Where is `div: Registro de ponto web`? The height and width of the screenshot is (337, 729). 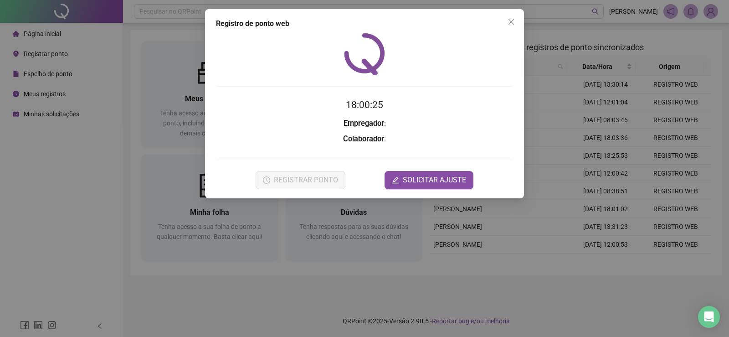
div: Registro de ponto web is located at coordinates (364, 24).